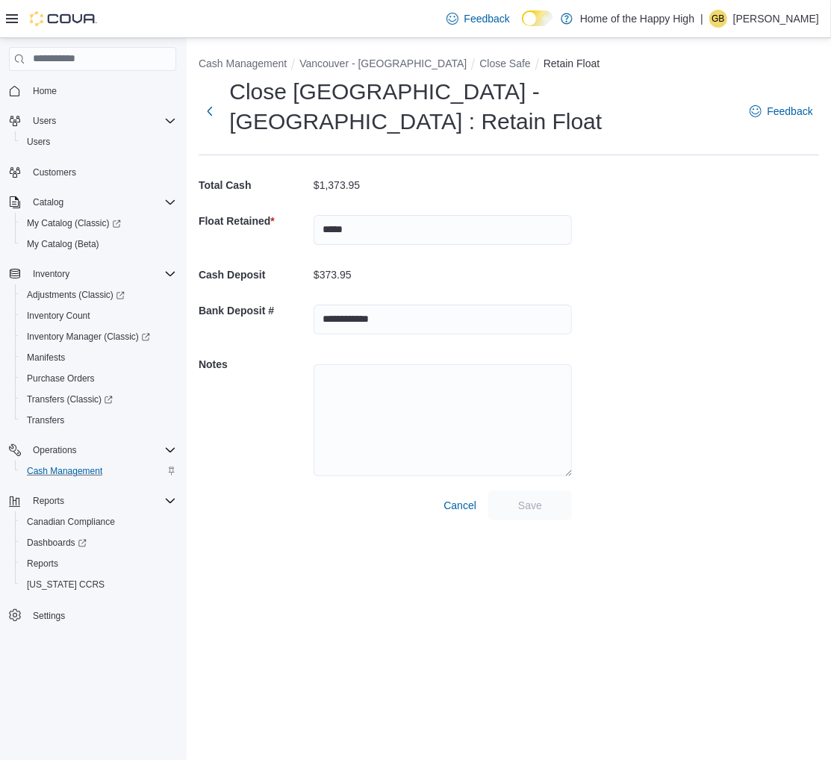 This screenshot has height=760, width=831. Describe the element at coordinates (99, 420) in the screenshot. I see `button: Transfers` at that location.